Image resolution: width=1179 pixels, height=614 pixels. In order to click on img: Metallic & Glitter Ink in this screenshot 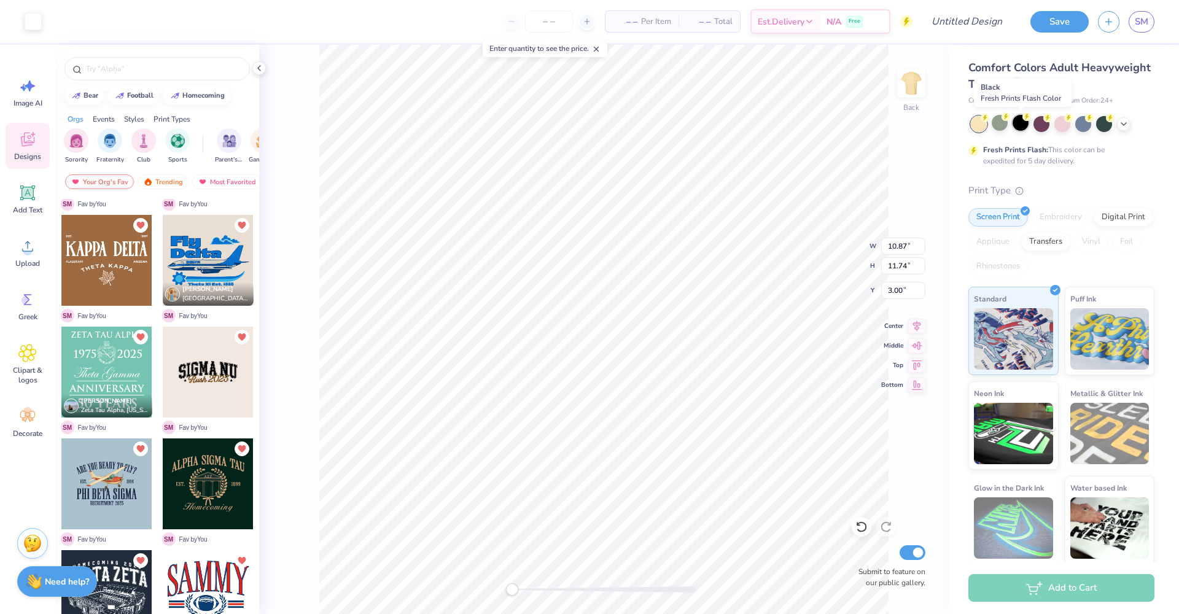, I will do `click(1109, 433)`.